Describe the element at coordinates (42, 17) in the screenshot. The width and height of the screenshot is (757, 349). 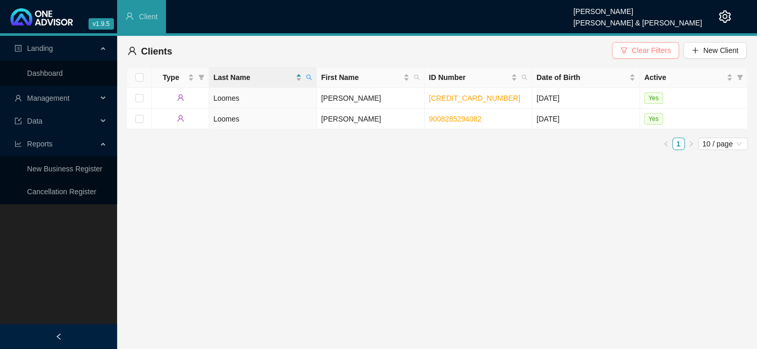
I see `img: 2df55531c6924b55f21c4cf5d4484680-logo-light.svg` at that location.